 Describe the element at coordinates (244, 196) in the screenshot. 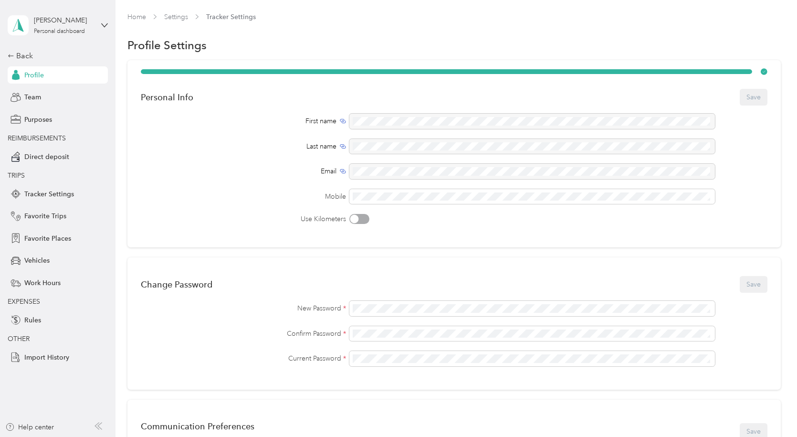

I see `label: Mobile` at that location.